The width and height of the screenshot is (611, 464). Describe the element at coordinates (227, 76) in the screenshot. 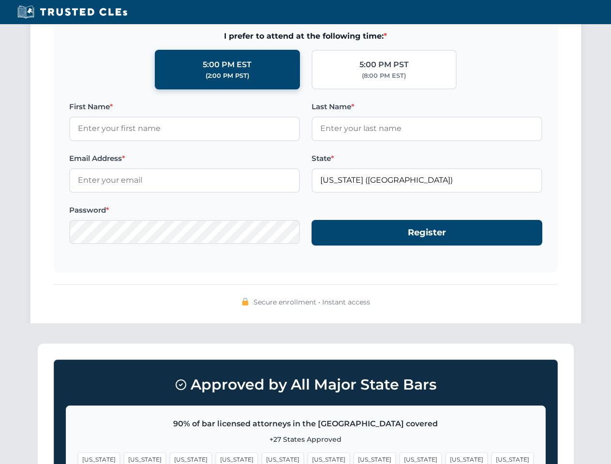

I see `div: (2:00 PM PST)` at that location.